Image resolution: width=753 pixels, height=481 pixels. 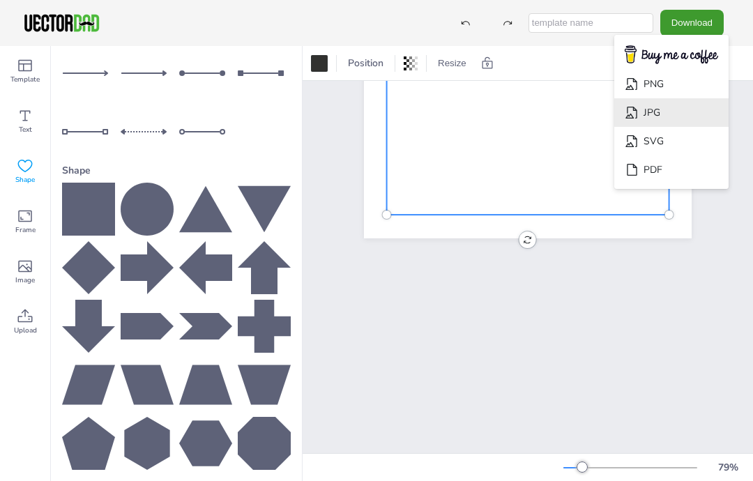 I want to click on li: PDF, so click(x=671, y=169).